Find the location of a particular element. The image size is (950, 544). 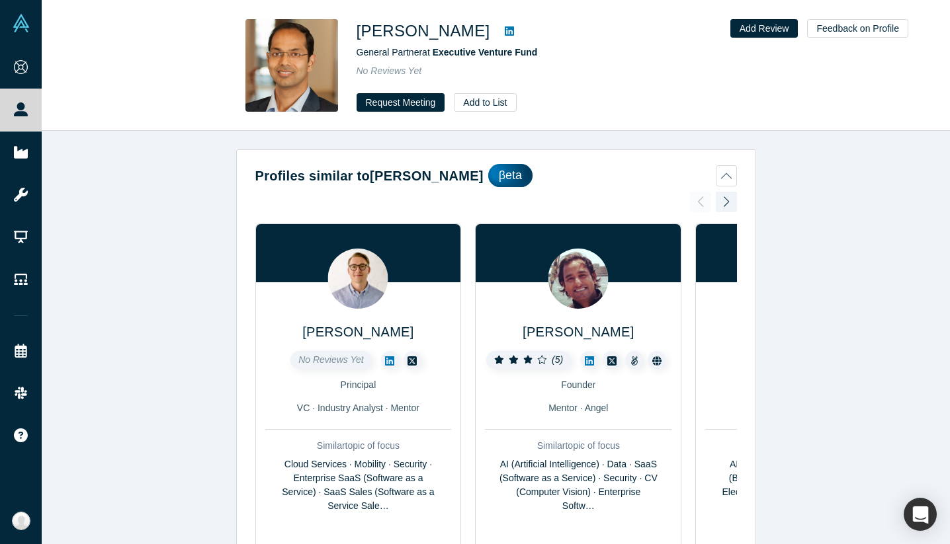

div: AI (Artificial Intelligence) · Data · SaaS (Software as a Service) · Security · CV (Computer Visi... is located at coordinates (578, 485).